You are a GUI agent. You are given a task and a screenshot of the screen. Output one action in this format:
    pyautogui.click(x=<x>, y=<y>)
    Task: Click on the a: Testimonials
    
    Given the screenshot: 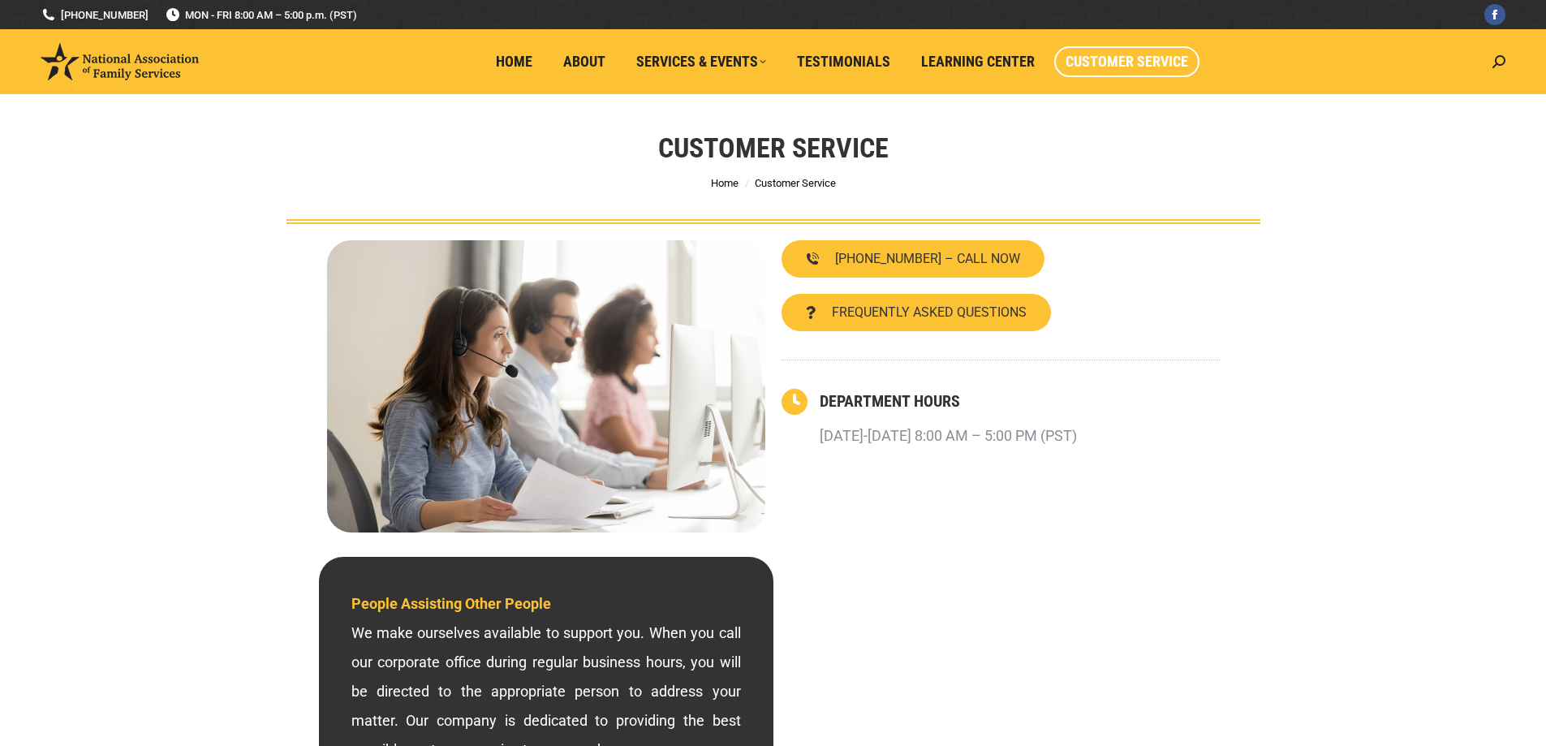 What is the action you would take?
    pyautogui.click(x=843, y=62)
    